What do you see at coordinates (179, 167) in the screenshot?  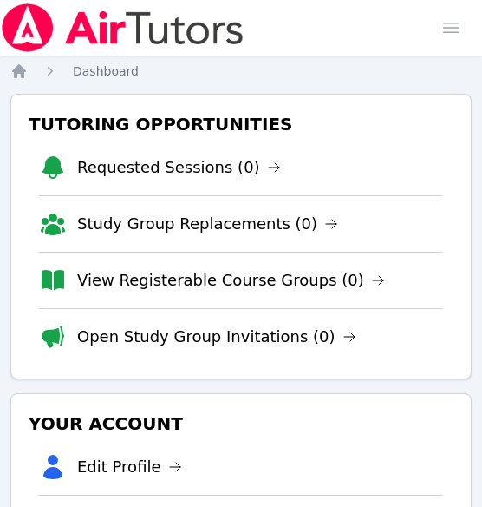 I see `a: Requested Sessions (0)` at bounding box center [179, 167].